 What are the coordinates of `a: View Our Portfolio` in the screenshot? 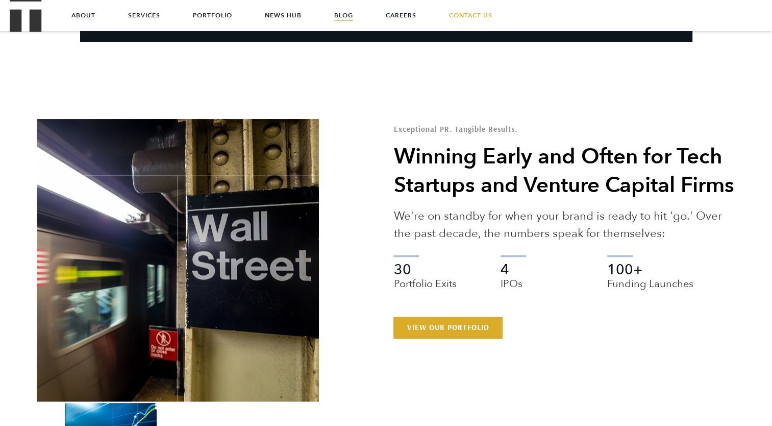 It's located at (448, 327).